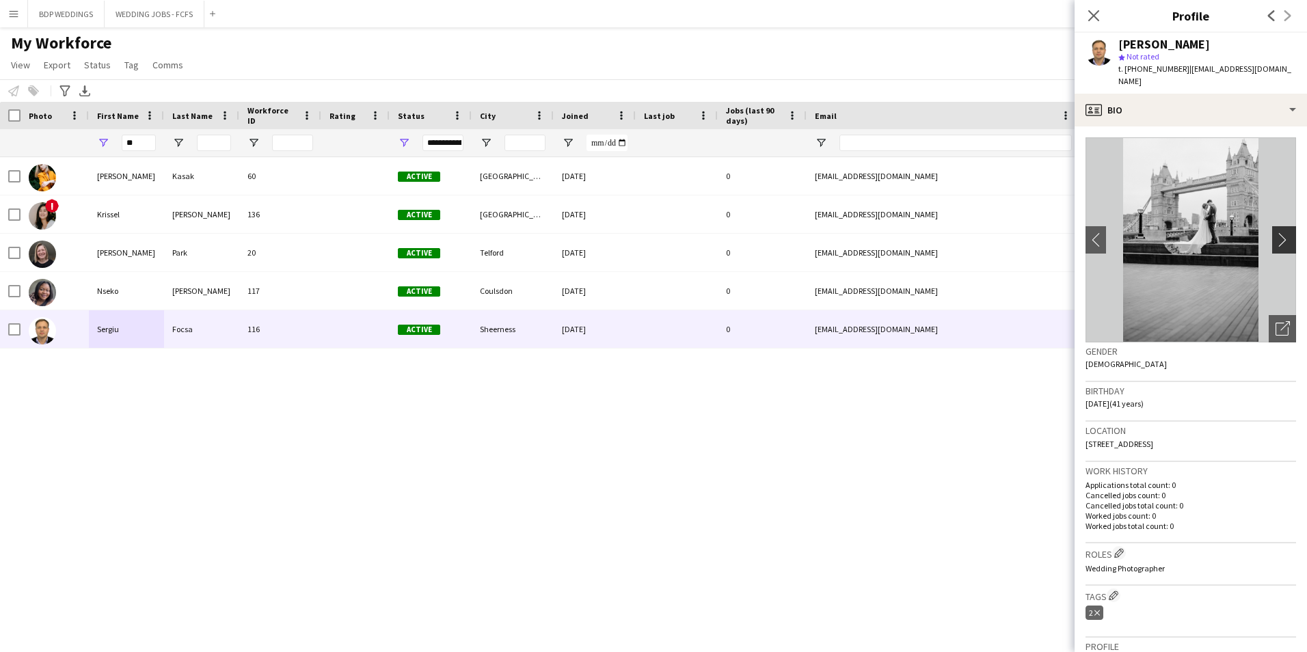  I want to click on span: Last job, so click(659, 116).